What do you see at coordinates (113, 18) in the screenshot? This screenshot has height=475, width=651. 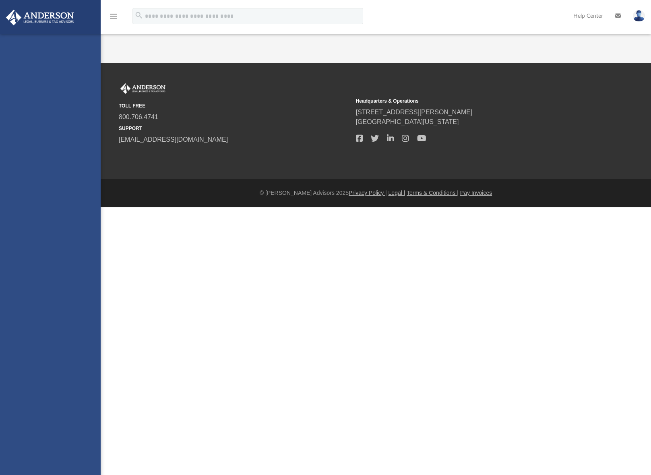 I see `a: menu` at bounding box center [113, 18].